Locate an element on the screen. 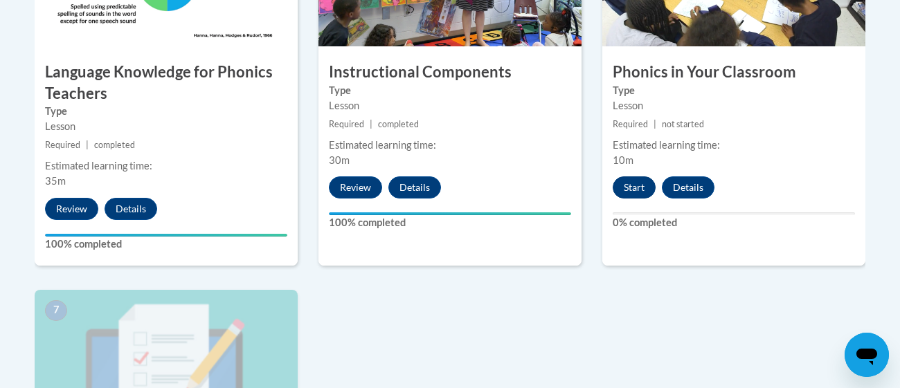 The width and height of the screenshot is (900, 388). span: 7 is located at coordinates (56, 311).